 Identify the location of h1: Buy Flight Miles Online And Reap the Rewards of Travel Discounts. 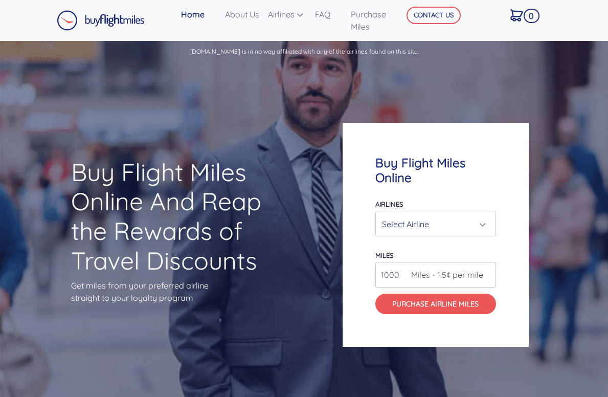
(168, 216).